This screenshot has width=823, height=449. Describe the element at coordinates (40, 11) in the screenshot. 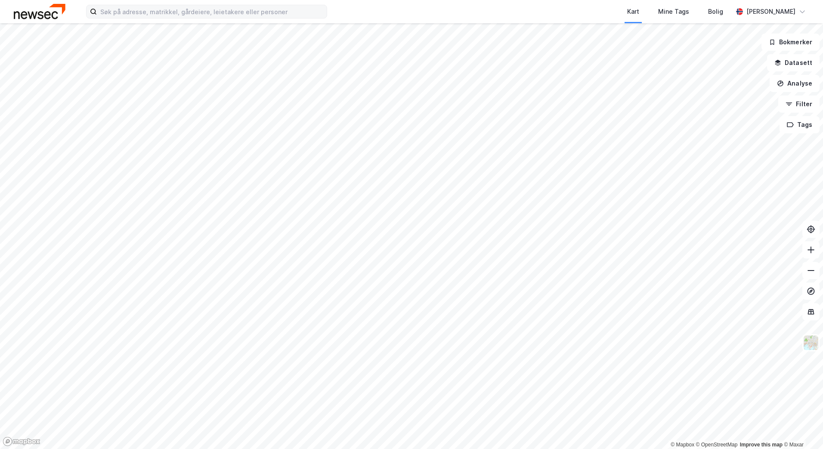

I see `img: newsec-logo.f6e21ccffca1b3a03d2d.png` at that location.